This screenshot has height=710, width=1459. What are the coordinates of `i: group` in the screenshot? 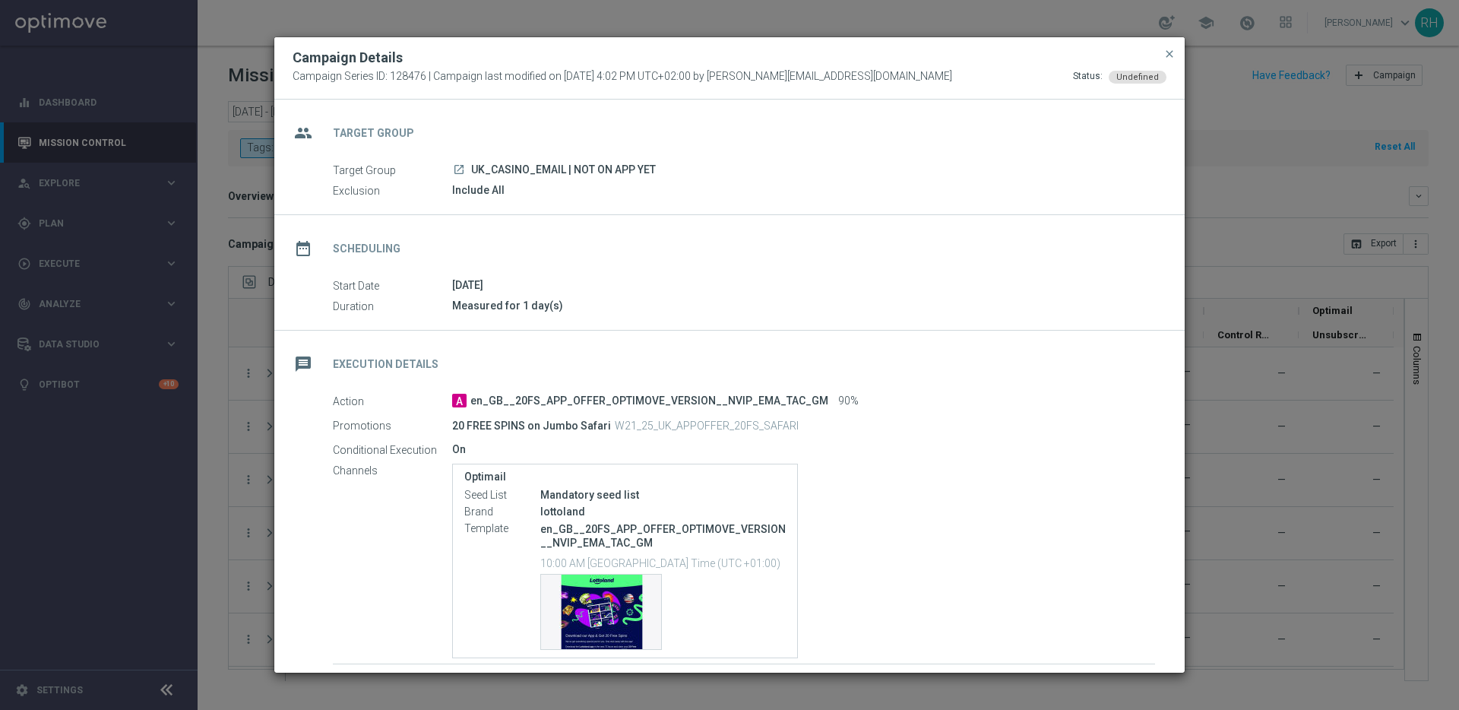 It's located at (303, 133).